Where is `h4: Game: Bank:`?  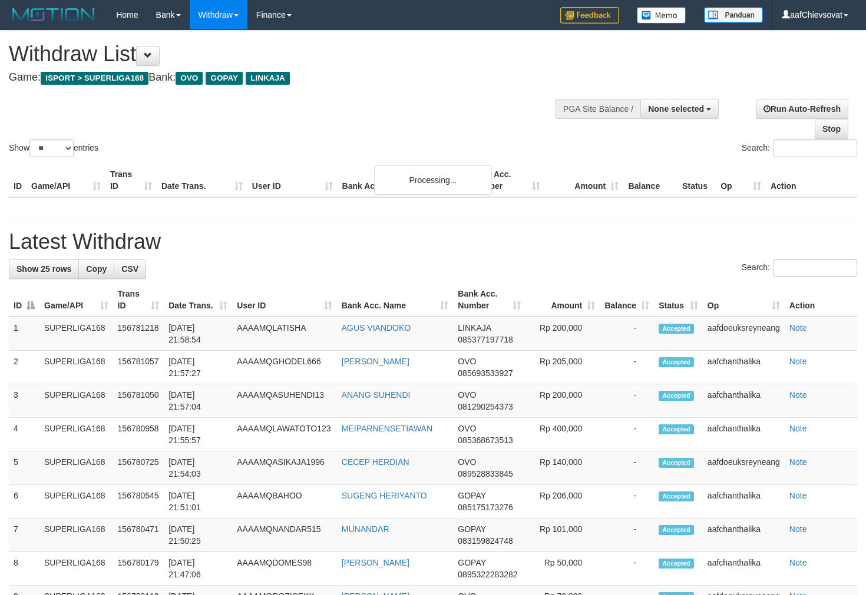 h4: Game: Bank: is located at coordinates (287, 78).